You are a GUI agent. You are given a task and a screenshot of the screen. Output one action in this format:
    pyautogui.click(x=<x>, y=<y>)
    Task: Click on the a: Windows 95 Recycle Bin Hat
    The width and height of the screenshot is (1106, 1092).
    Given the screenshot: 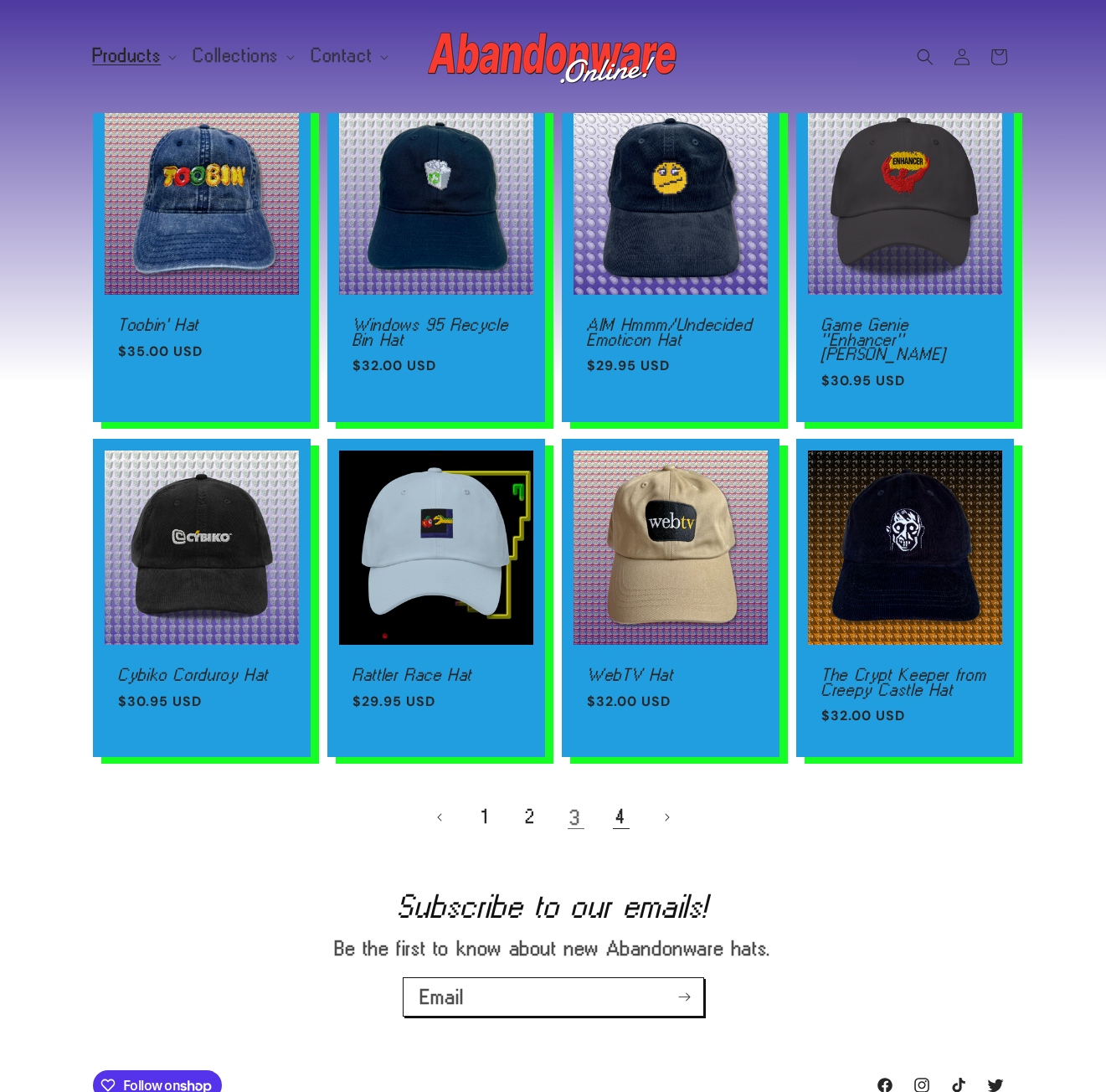 What is the action you would take?
    pyautogui.click(x=436, y=331)
    